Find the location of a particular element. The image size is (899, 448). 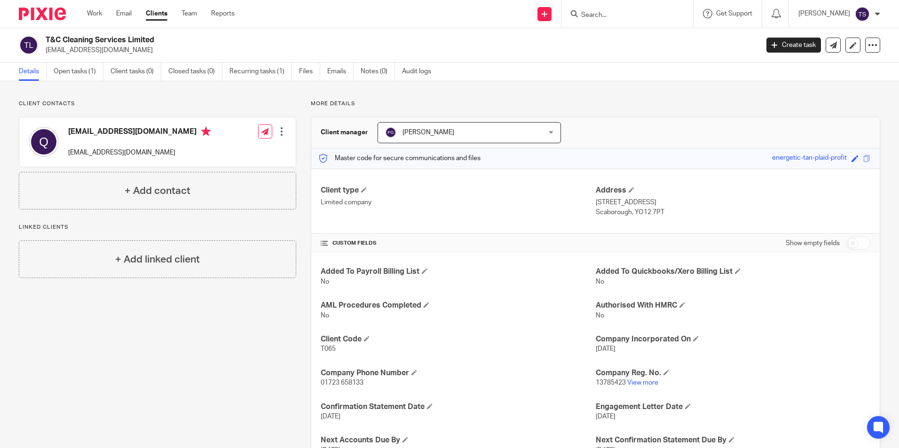

a: Audit logs is located at coordinates (420, 71).